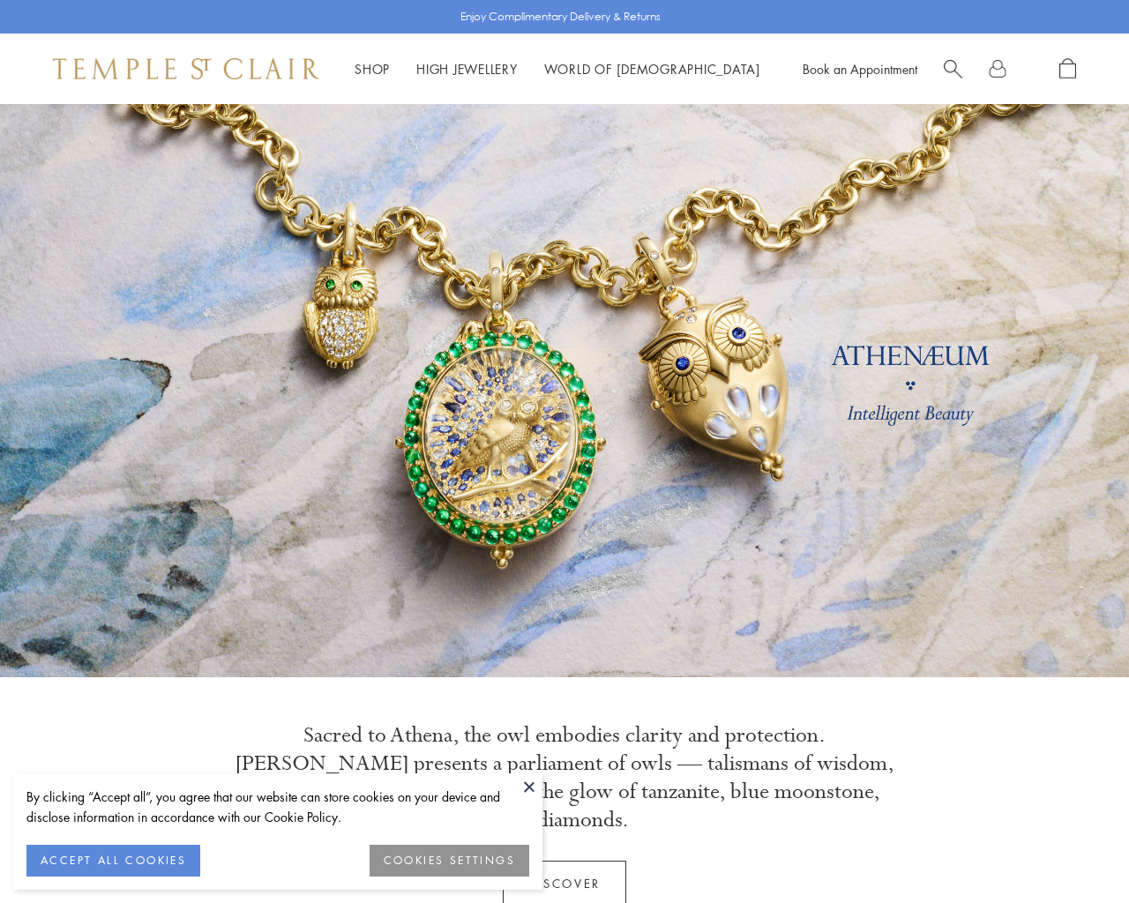 The image size is (1129, 903). Describe the element at coordinates (186, 69) in the screenshot. I see `img: Temple St. Clair` at that location.